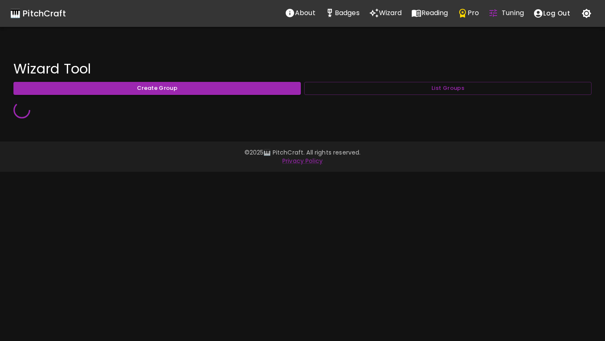  What do you see at coordinates (551, 13) in the screenshot?
I see `button: account of current user` at bounding box center [551, 13].